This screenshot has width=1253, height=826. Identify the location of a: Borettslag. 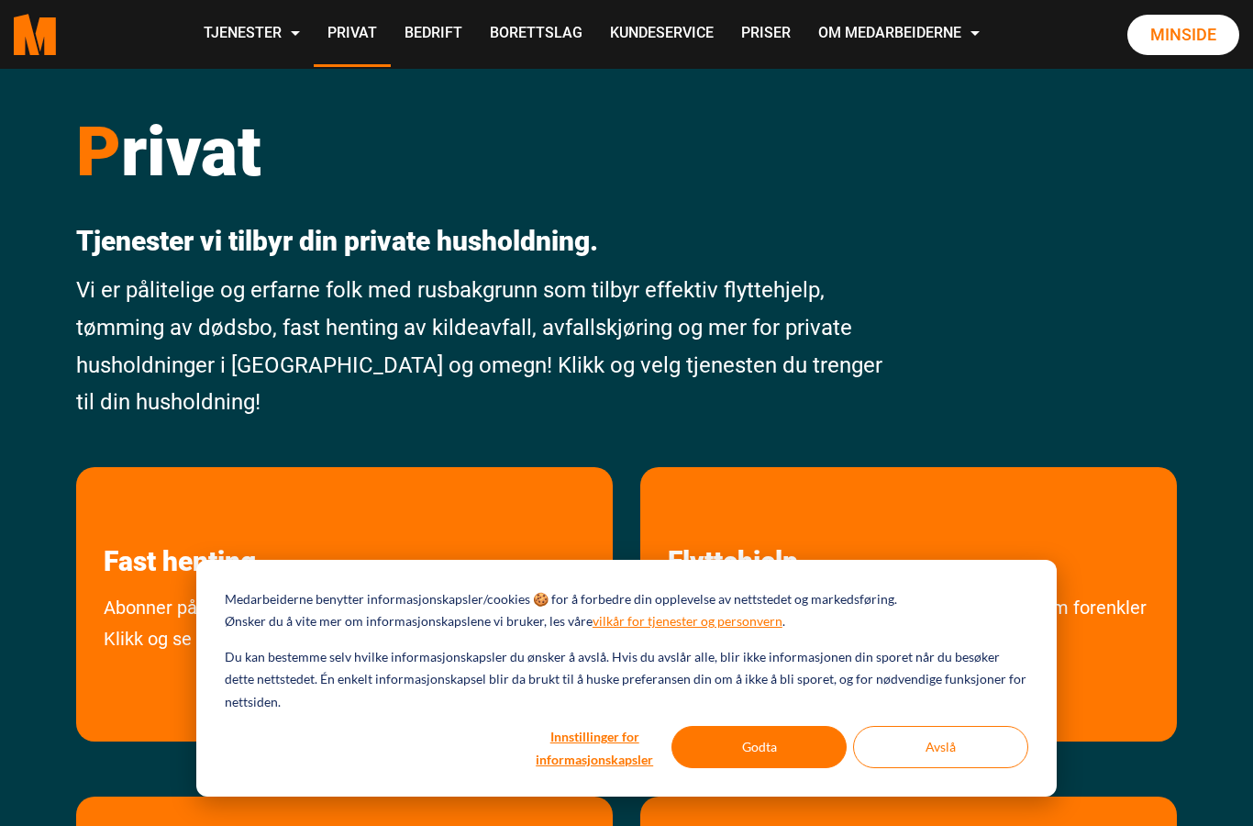
(536, 34).